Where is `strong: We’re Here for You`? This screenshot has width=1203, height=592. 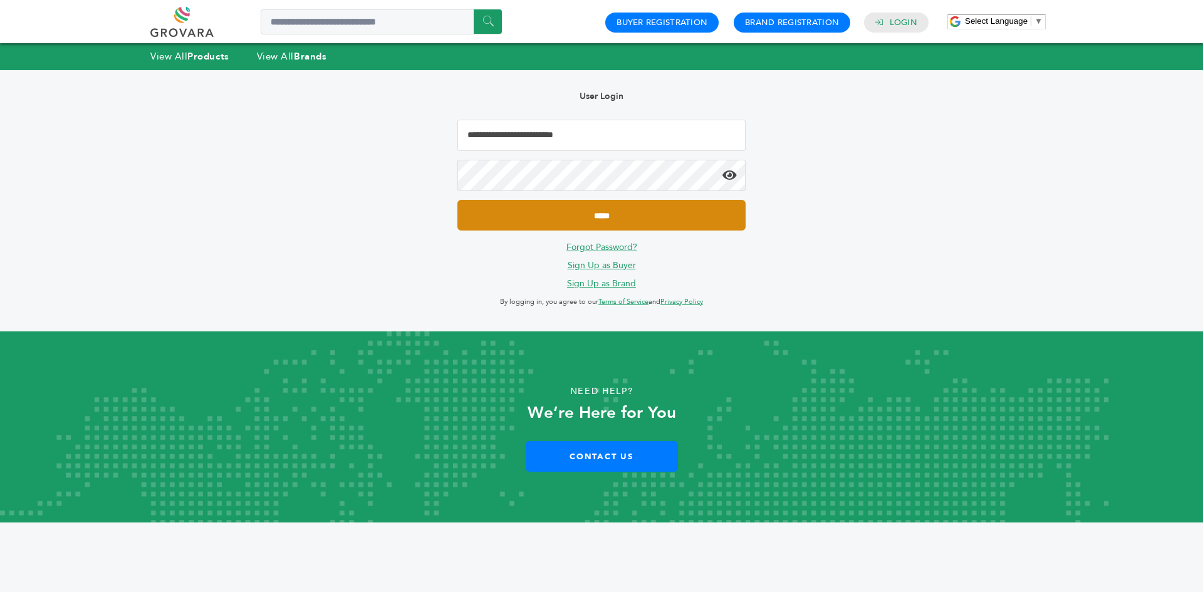
strong: We’re Here for You is located at coordinates (602, 413).